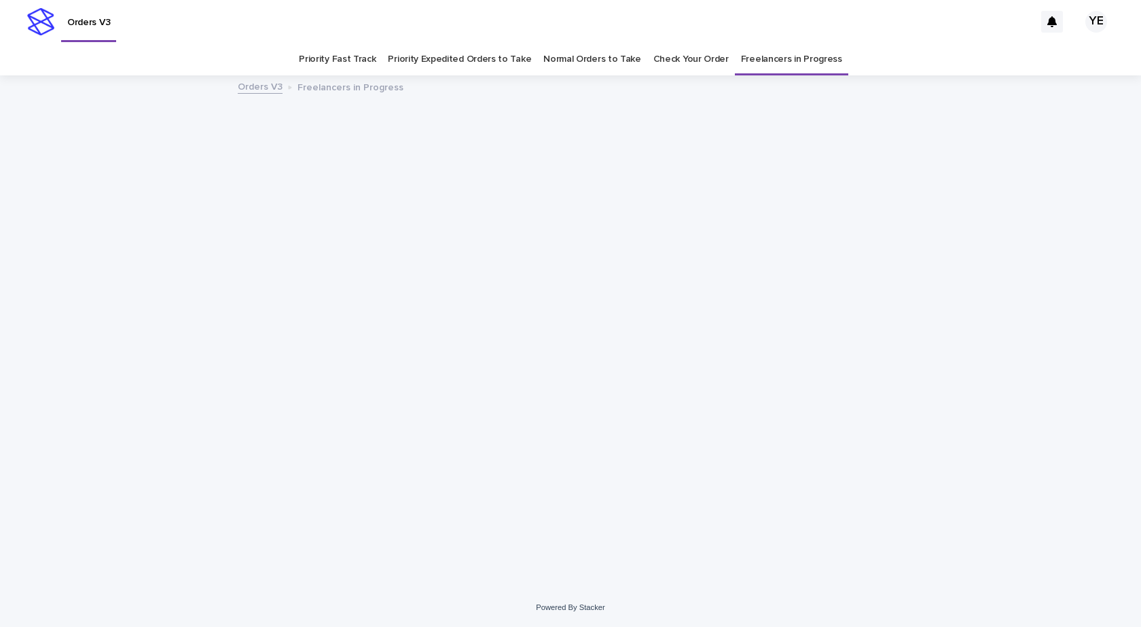 The image size is (1141, 627). What do you see at coordinates (791, 59) in the screenshot?
I see `a: Freelancers in Progress` at bounding box center [791, 59].